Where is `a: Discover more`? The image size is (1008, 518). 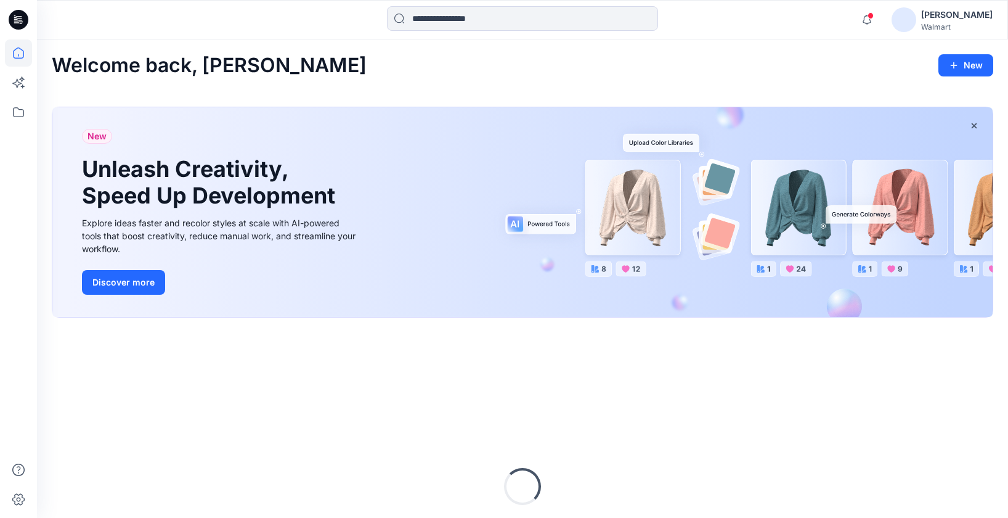
a: Discover more is located at coordinates (221, 282).